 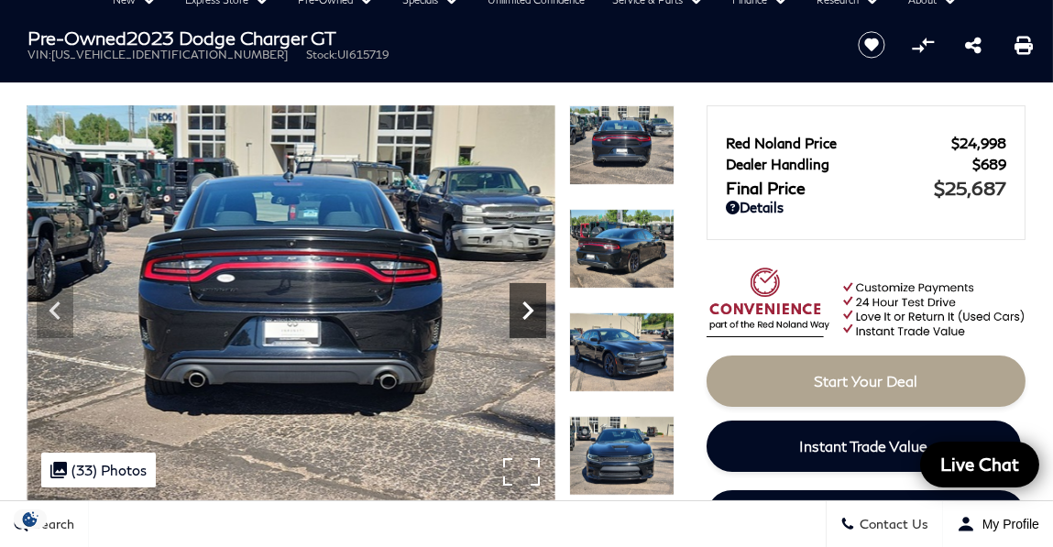 I want to click on span: $24,998, so click(x=979, y=143).